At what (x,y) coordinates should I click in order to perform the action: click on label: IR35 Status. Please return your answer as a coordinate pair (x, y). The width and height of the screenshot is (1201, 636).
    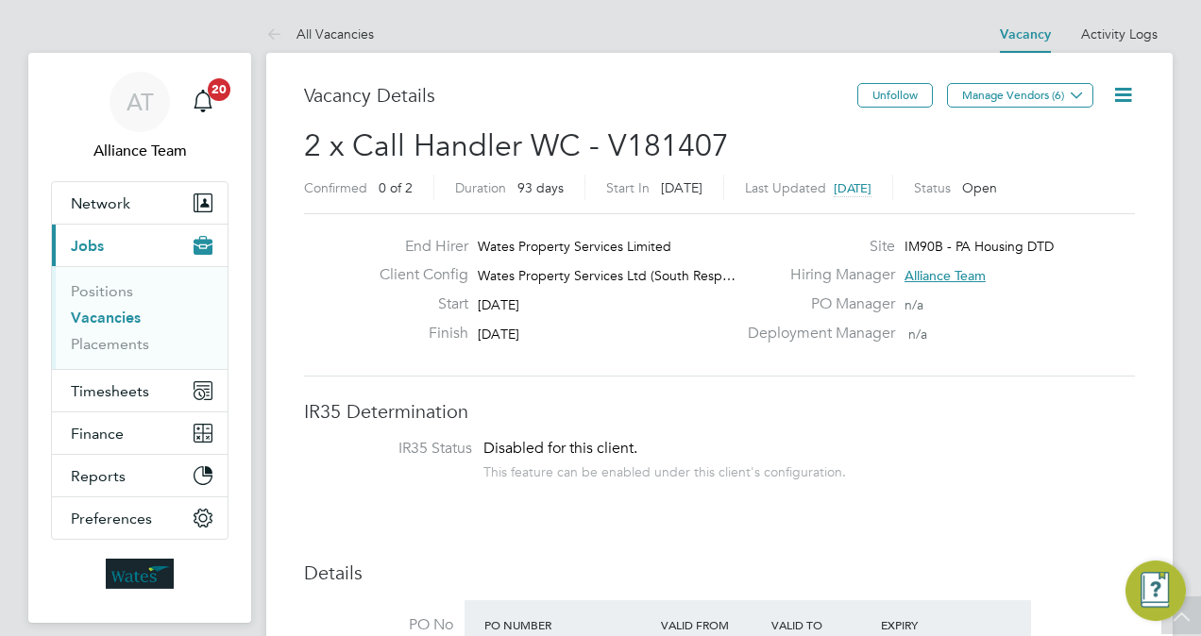
    Looking at the image, I should click on (397, 448).